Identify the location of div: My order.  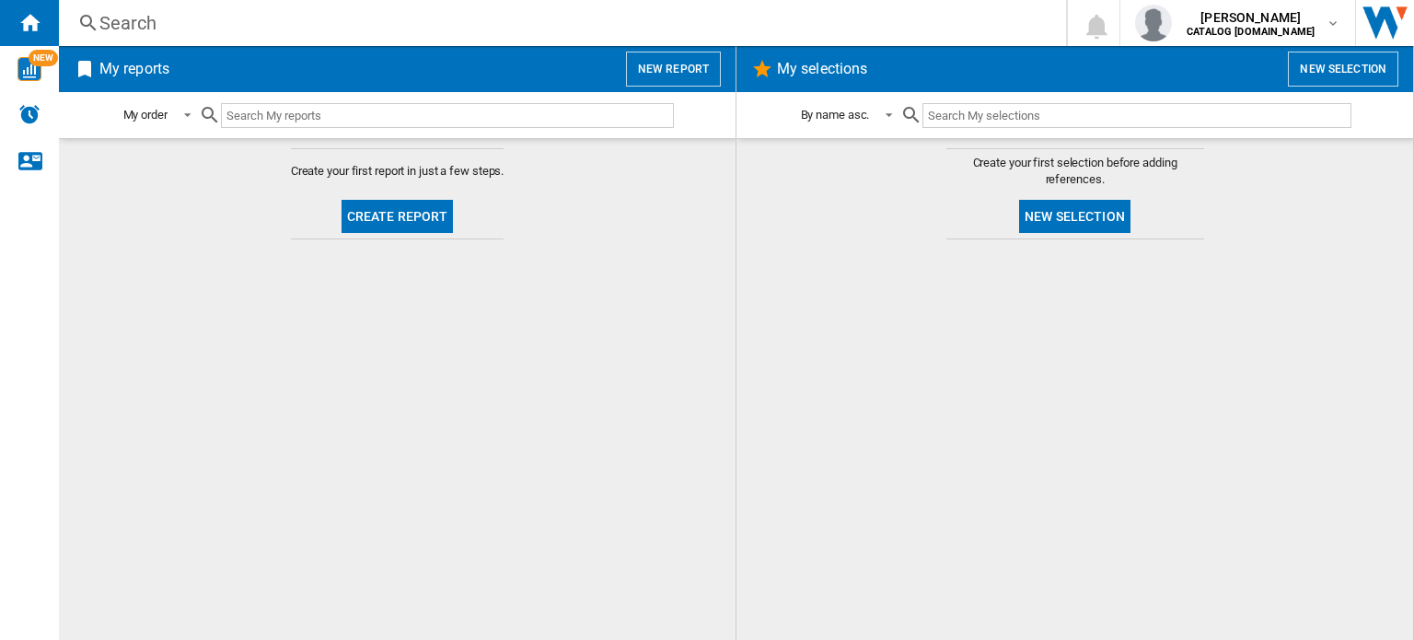
(145, 114).